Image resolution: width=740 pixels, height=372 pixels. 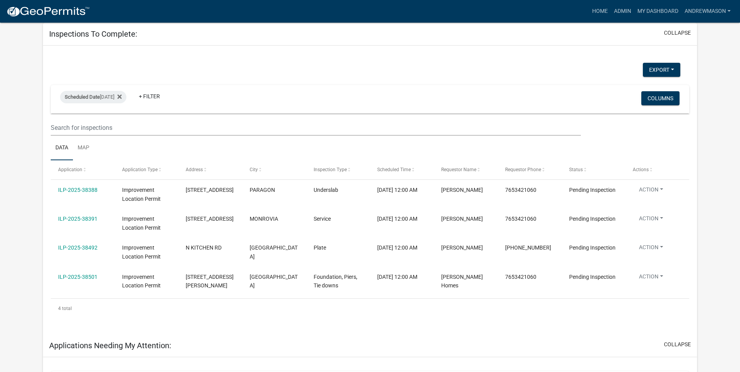 What do you see at coordinates (662, 70) in the screenshot?
I see `button: Export` at bounding box center [662, 70].